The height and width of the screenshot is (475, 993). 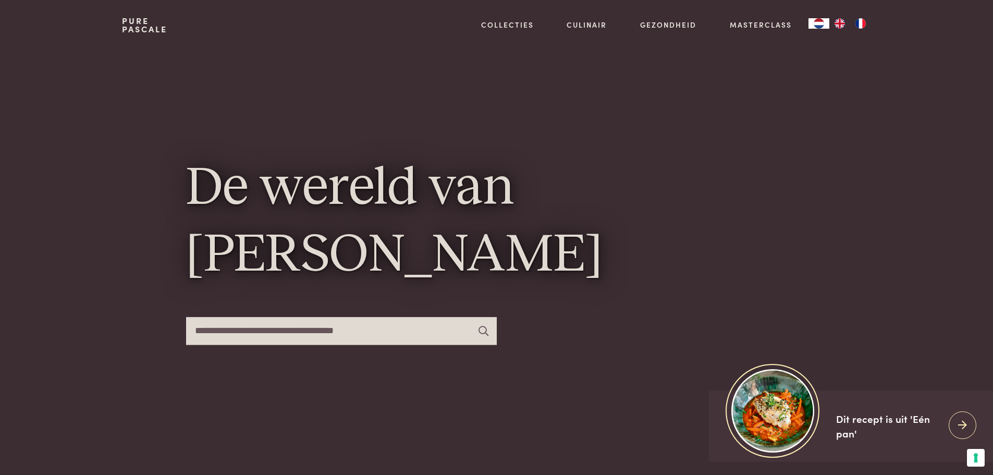 I want to click on a: NL, so click(x=819, y=23).